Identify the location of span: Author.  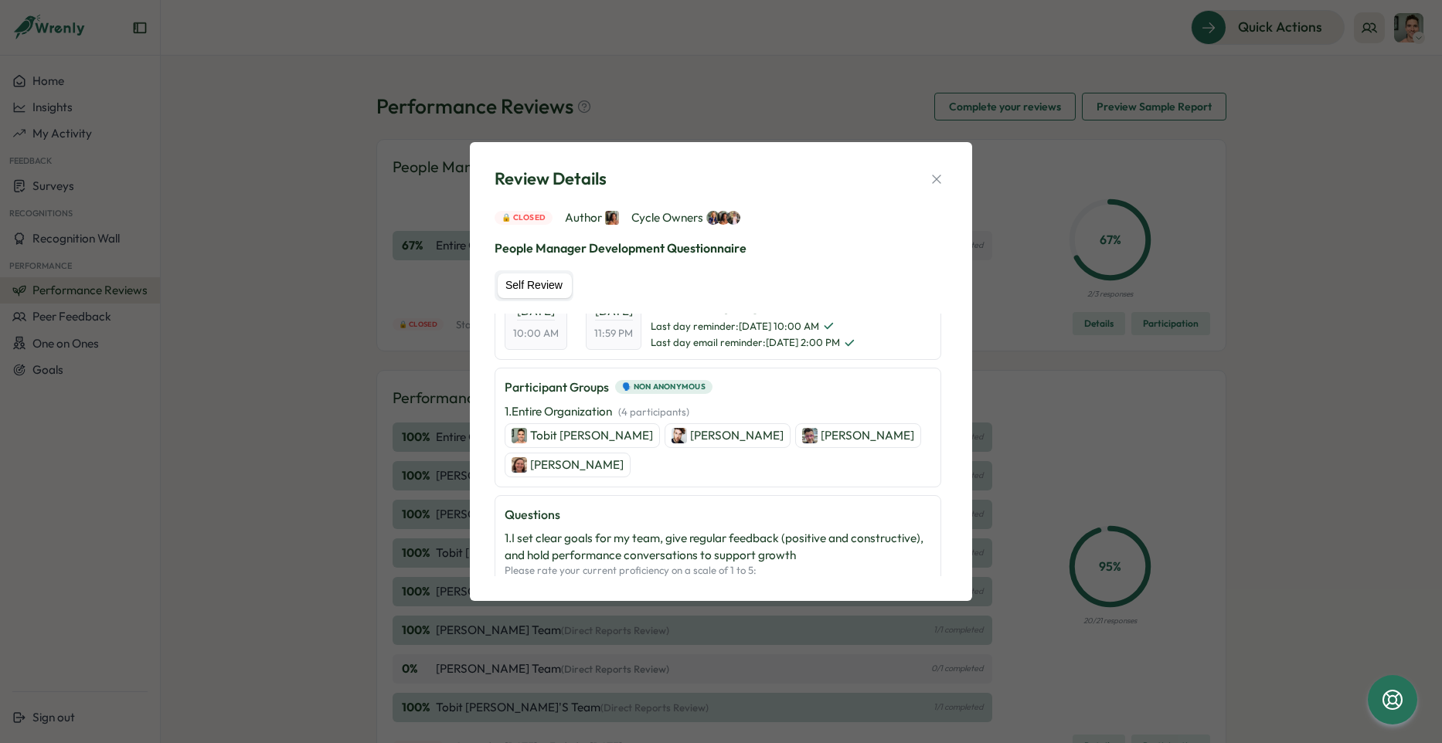
(592, 218).